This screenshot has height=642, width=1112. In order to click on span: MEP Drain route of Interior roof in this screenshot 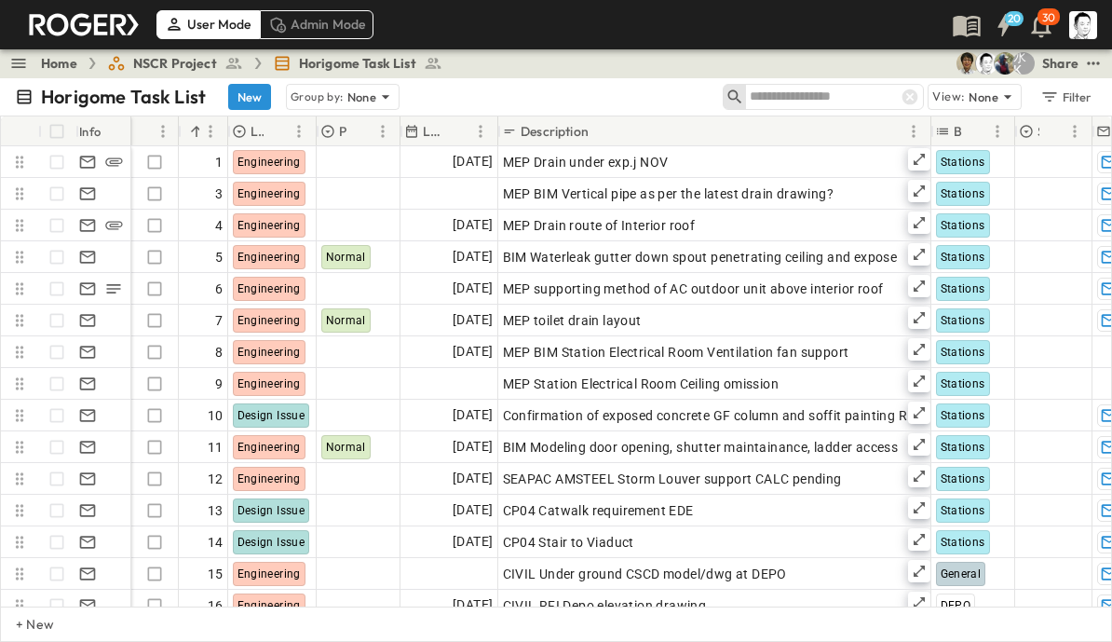, I will do `click(599, 225)`.